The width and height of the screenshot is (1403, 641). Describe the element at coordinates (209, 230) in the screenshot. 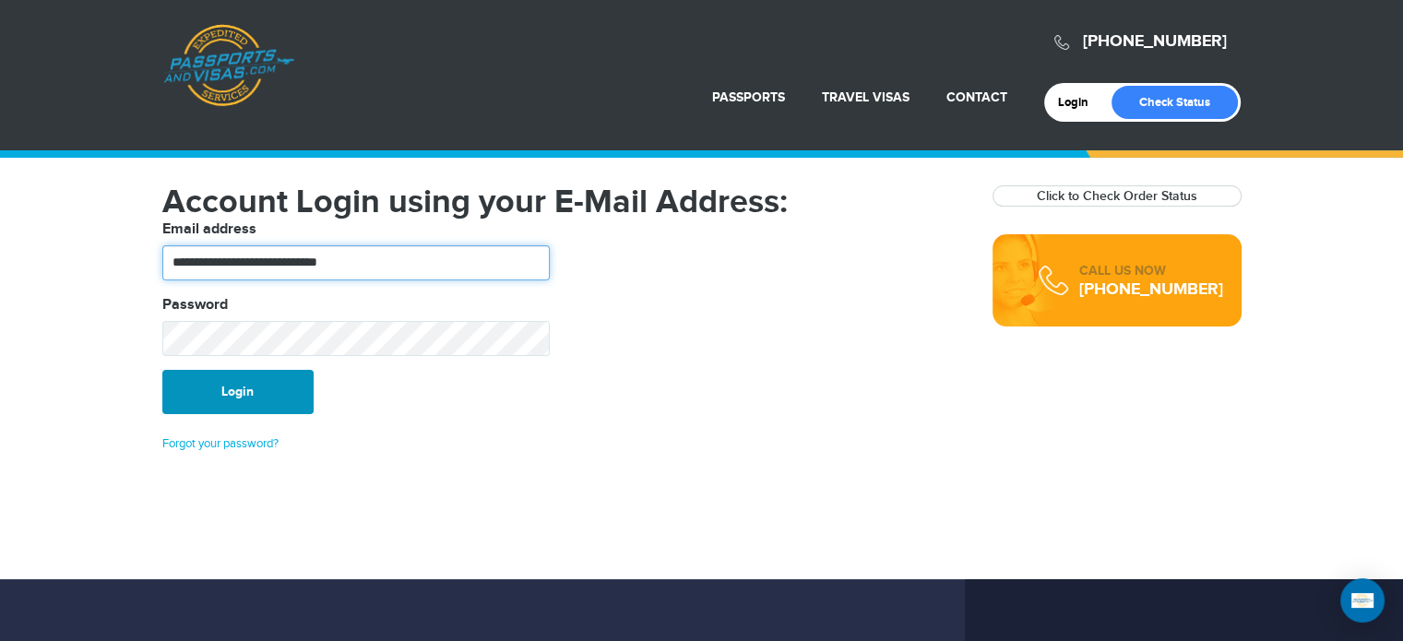

I see `label: Email address` at that location.